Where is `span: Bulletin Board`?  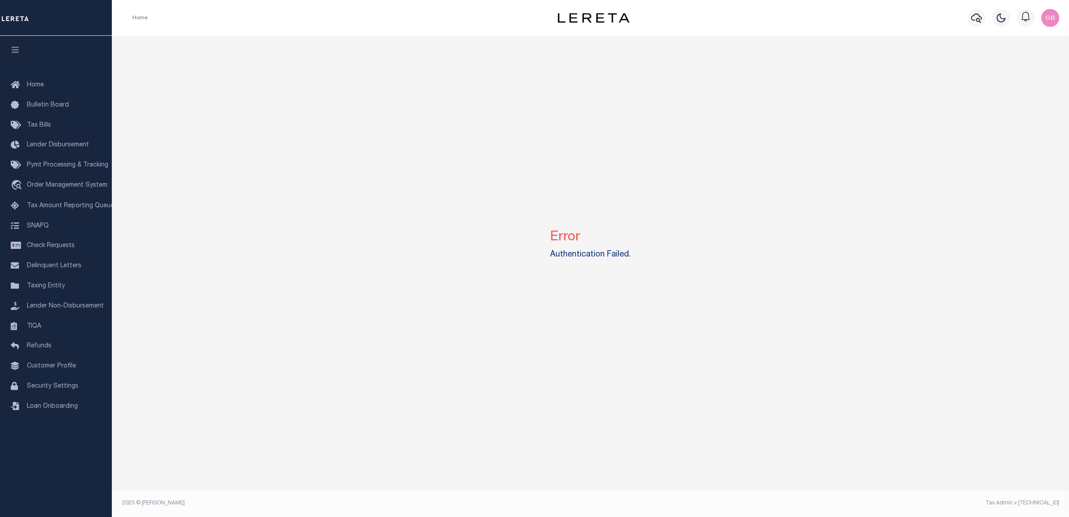 span: Bulletin Board is located at coordinates (48, 105).